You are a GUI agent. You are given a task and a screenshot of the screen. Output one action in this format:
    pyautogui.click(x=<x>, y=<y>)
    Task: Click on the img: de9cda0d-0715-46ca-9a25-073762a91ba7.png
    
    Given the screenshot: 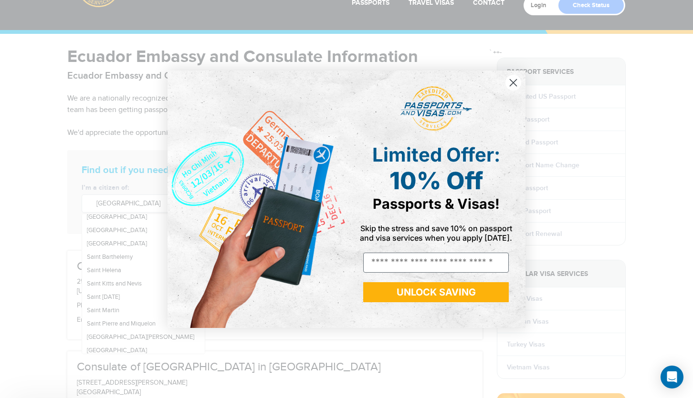 What is the action you would take?
    pyautogui.click(x=257, y=199)
    